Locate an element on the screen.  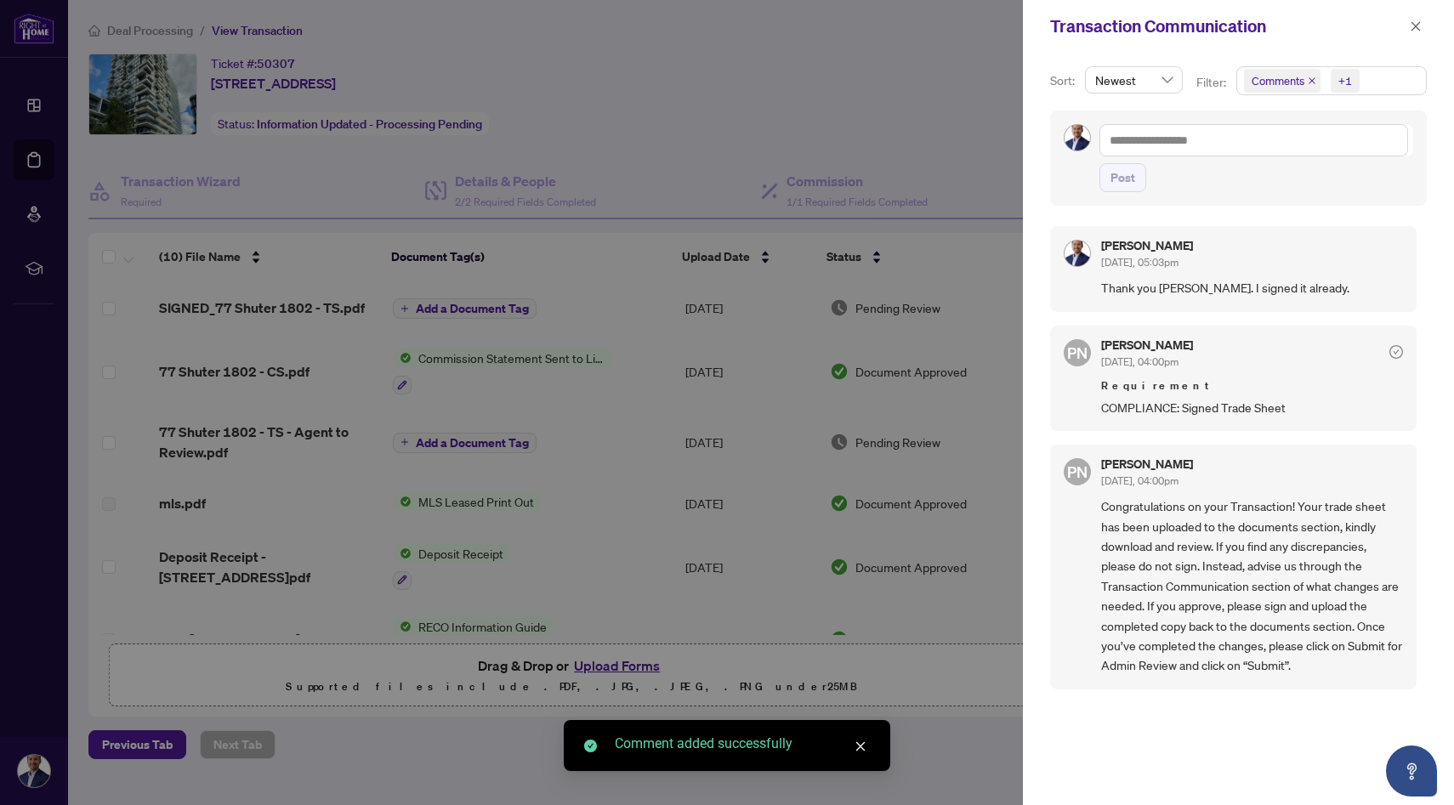
button: Post is located at coordinates (1122, 178).